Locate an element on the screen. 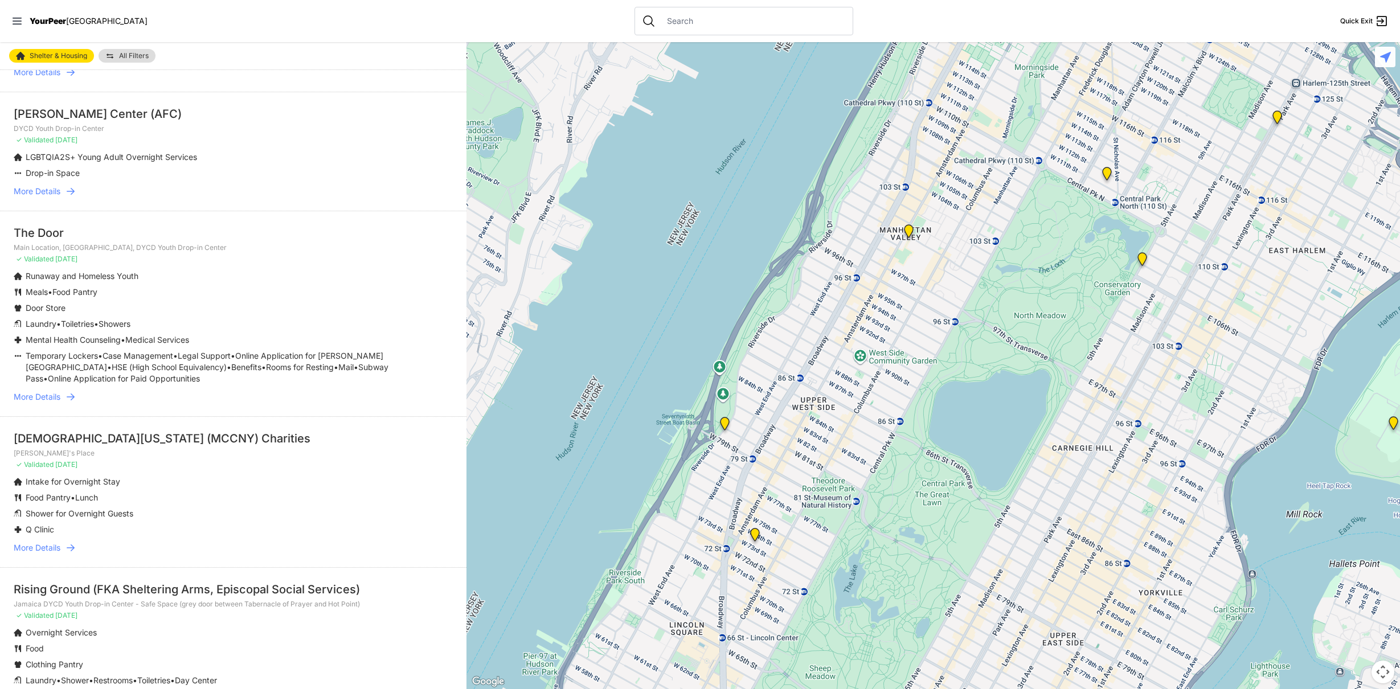 This screenshot has width=1400, height=689. span: Medical Services is located at coordinates (157, 339).